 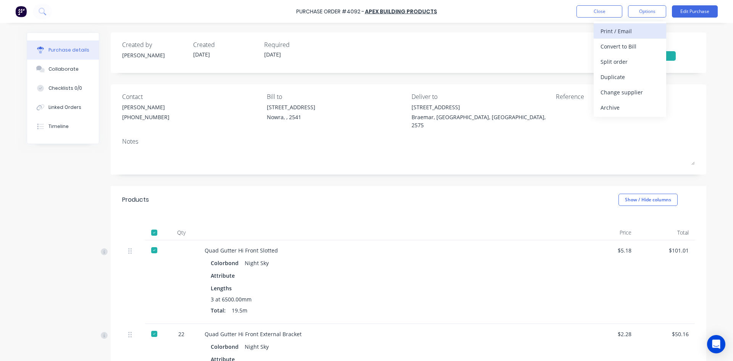 I want to click on button: Purchase details, so click(x=63, y=50).